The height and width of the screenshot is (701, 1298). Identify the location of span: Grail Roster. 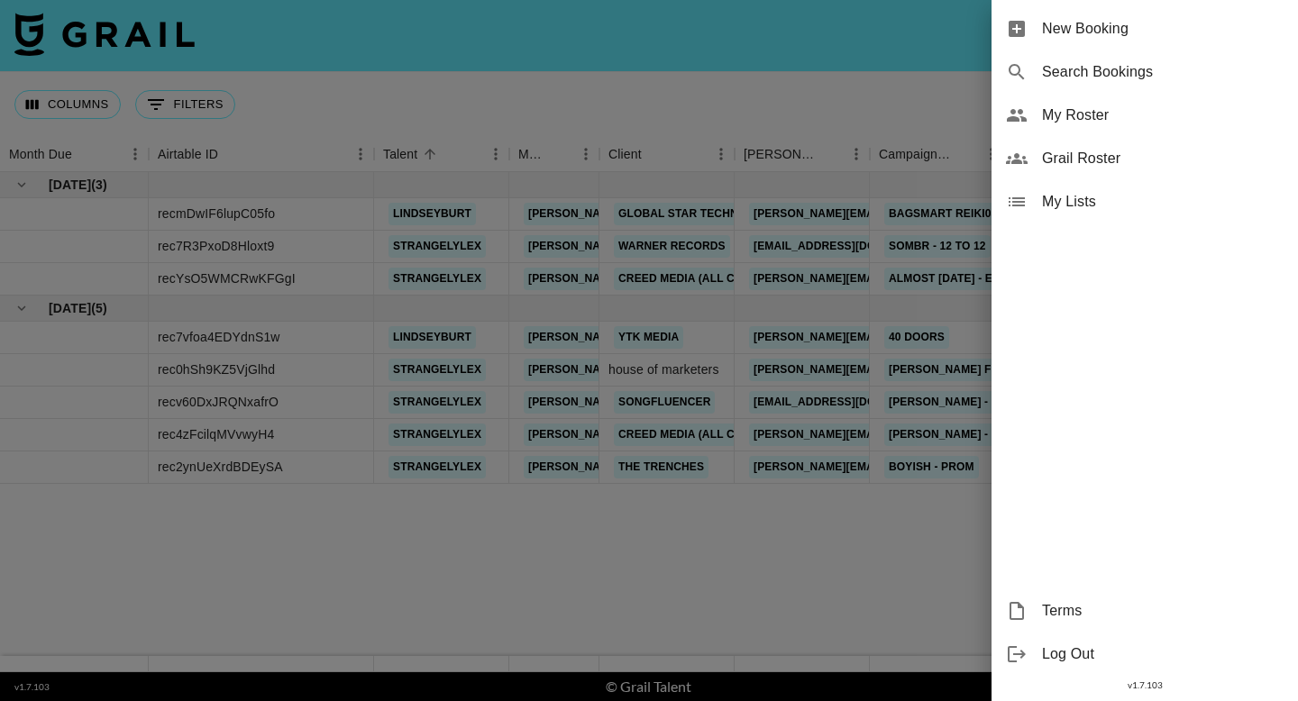
(1163, 159).